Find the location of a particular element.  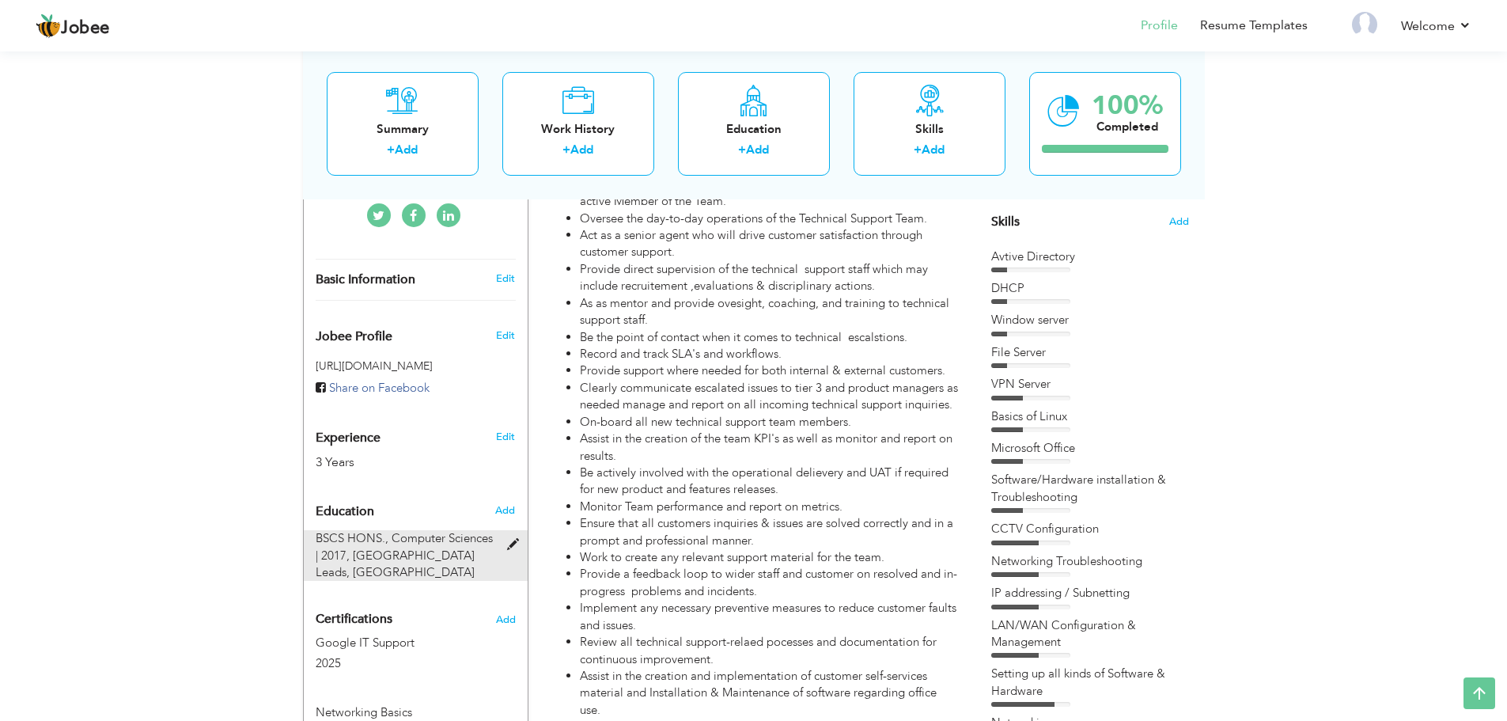

div: 100% is located at coordinates (1127, 104).